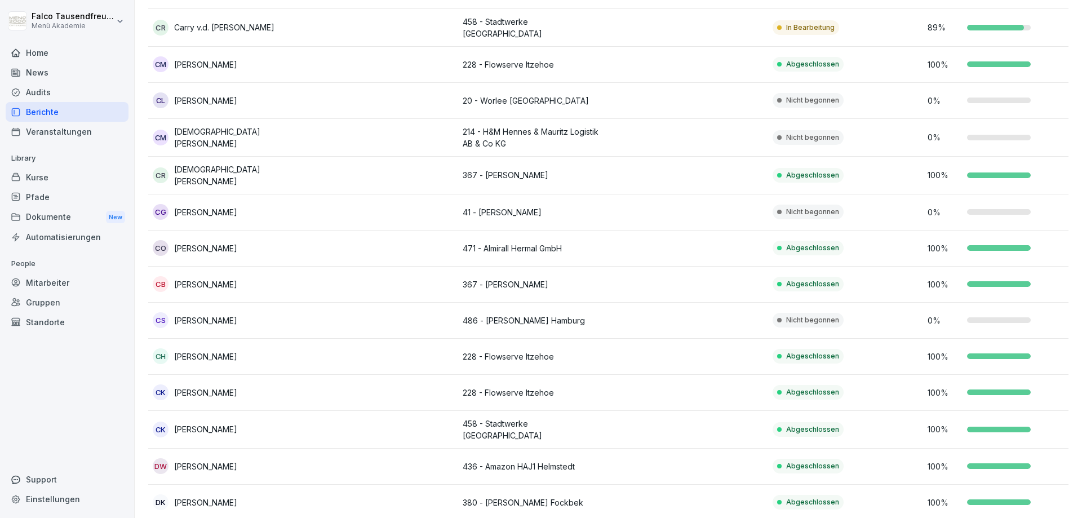  I want to click on p: 214 - H&M Hennes & Mauritz Logistik AB & Co KG, so click(535, 138).